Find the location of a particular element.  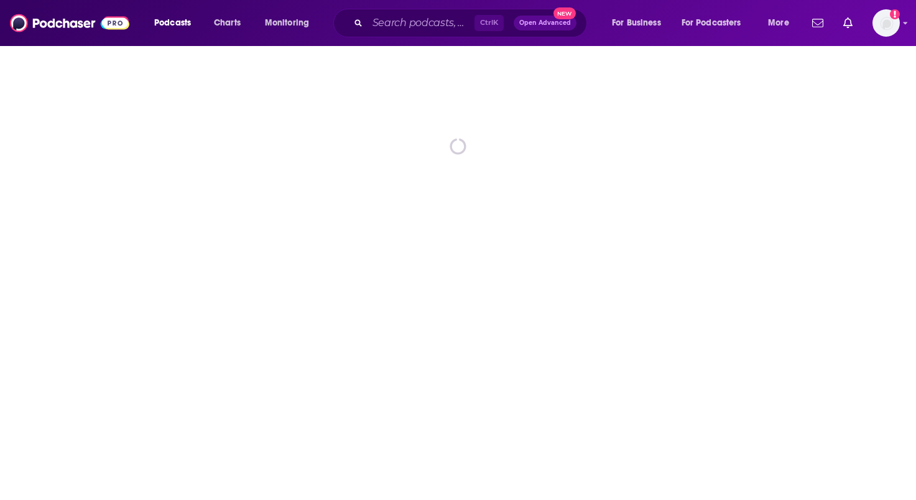

span: Open Advanced is located at coordinates (545, 23).